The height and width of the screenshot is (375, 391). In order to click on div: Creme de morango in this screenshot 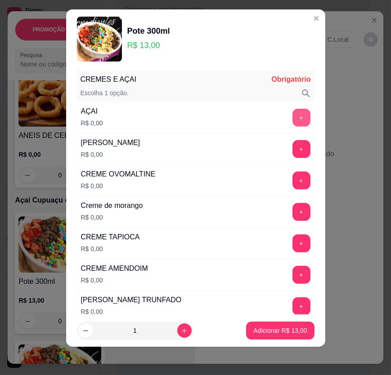, I will do `click(112, 206)`.